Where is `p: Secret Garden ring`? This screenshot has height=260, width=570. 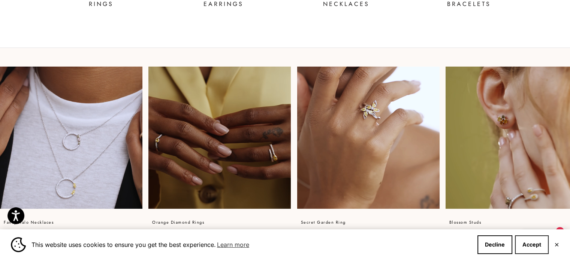 p: Secret Garden ring is located at coordinates (323, 223).